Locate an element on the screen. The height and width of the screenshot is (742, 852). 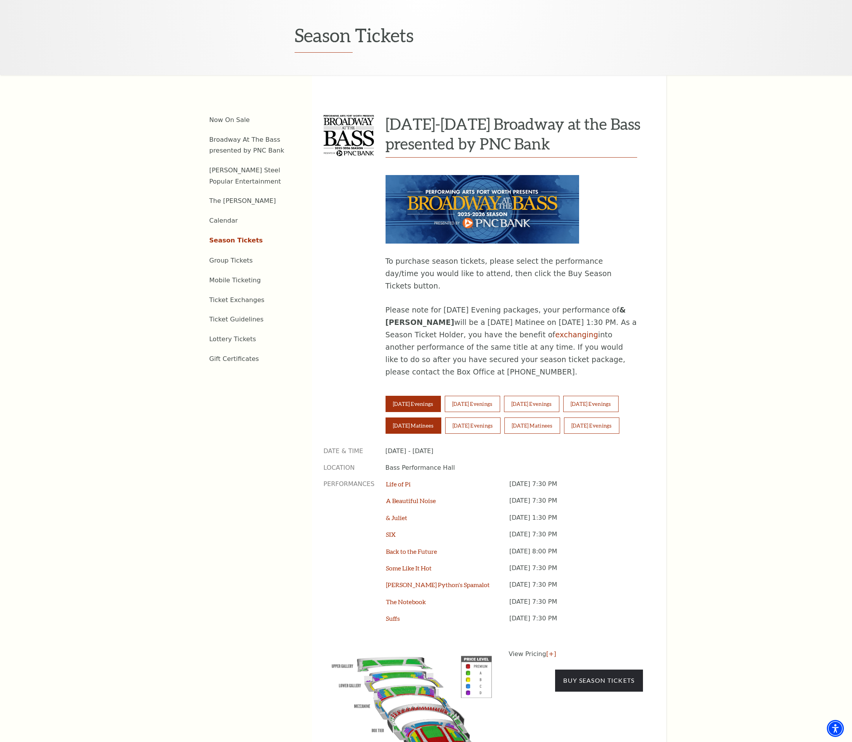
a: & Juliet is located at coordinates (397, 517).